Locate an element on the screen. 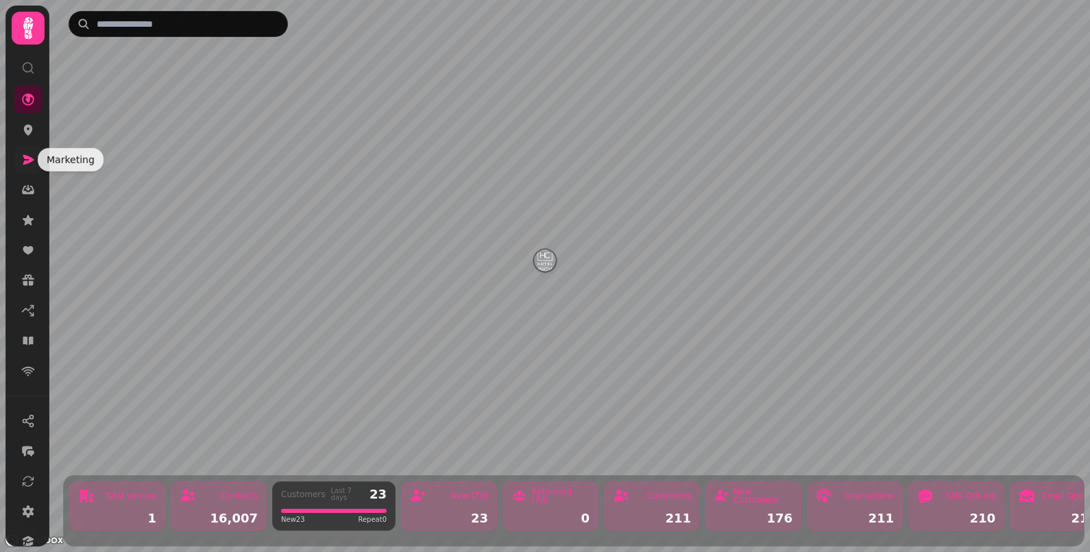  div: 176 is located at coordinates (753, 518).